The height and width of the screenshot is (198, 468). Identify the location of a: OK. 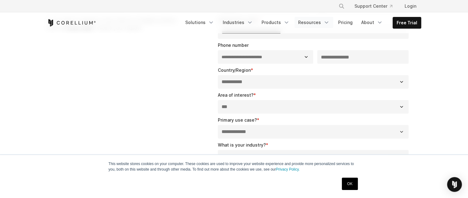
(349, 184).